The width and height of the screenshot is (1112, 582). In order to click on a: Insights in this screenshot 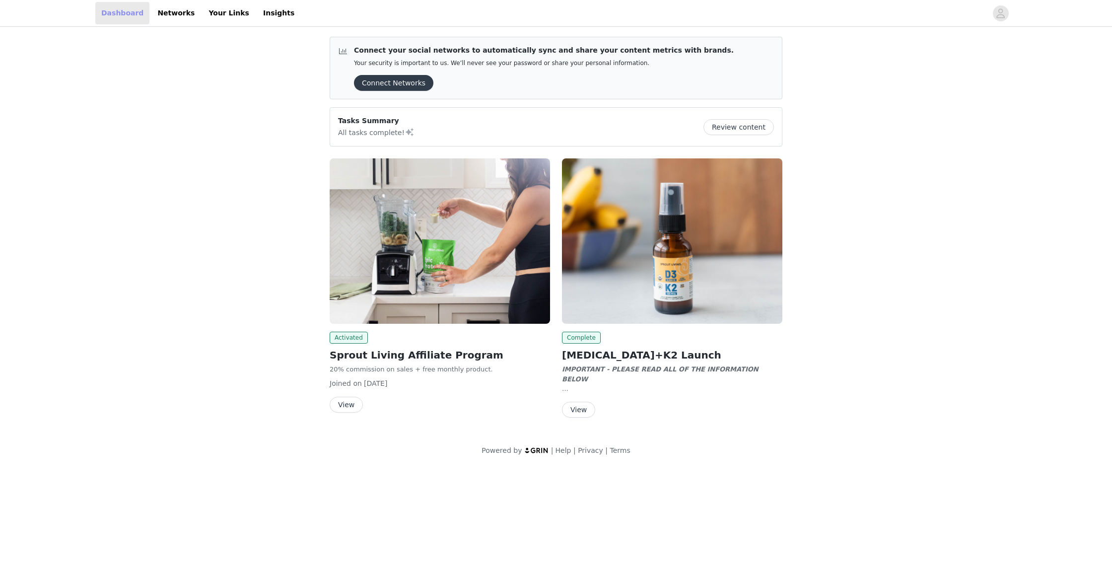, I will do `click(279, 13)`.